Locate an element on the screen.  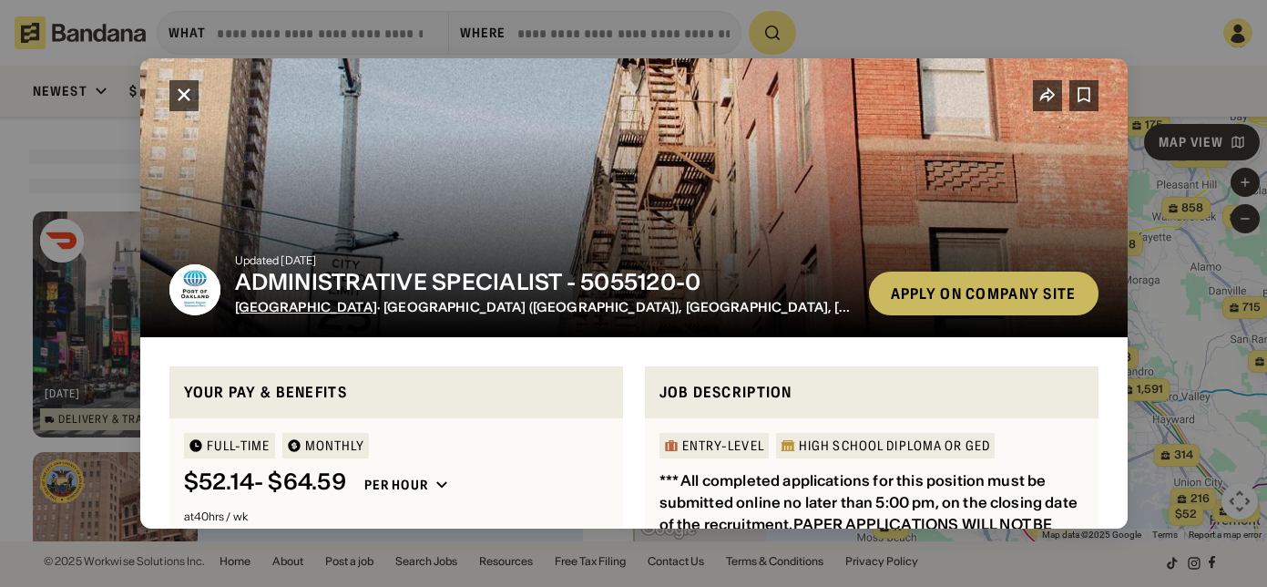
div: Entry-Level is located at coordinates (723, 445).